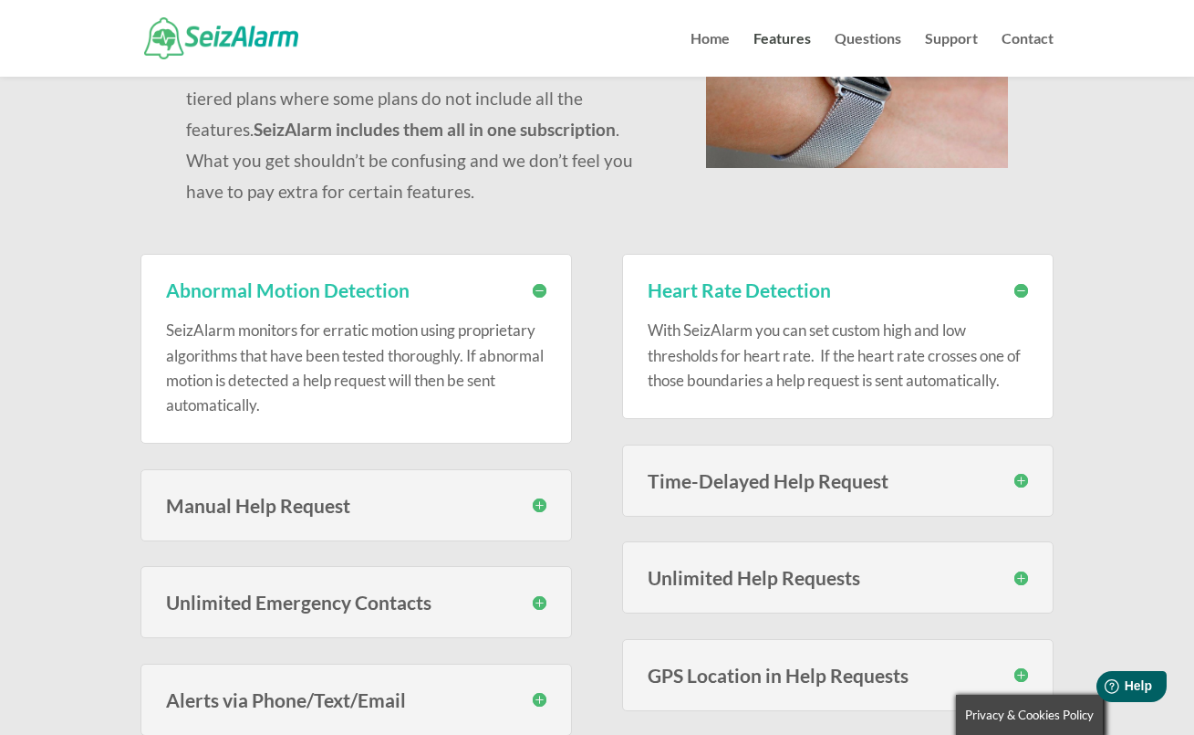 This screenshot has height=735, width=1194. I want to click on h3: Alerts via Phone/Text/Email, so click(356, 699).